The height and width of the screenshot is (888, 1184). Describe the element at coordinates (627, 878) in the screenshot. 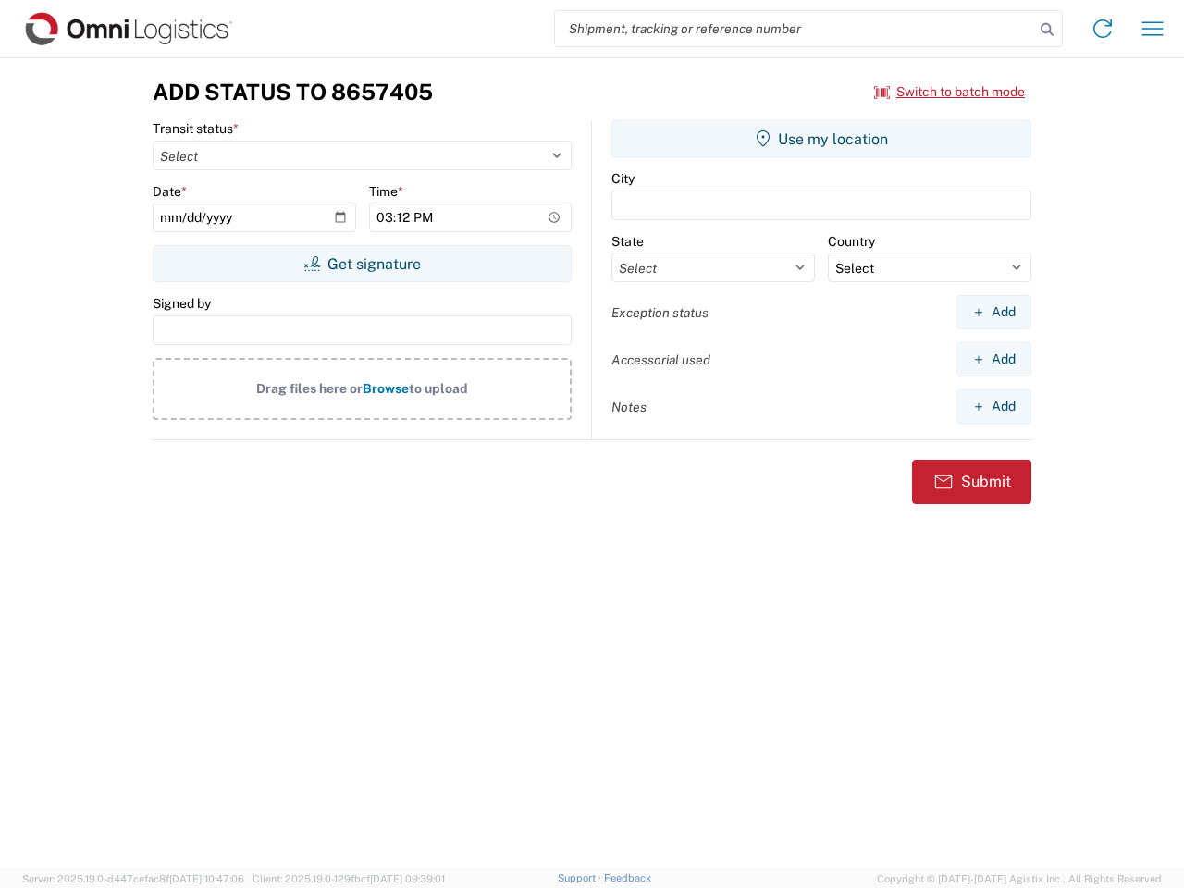

I see `a: Feedback` at that location.